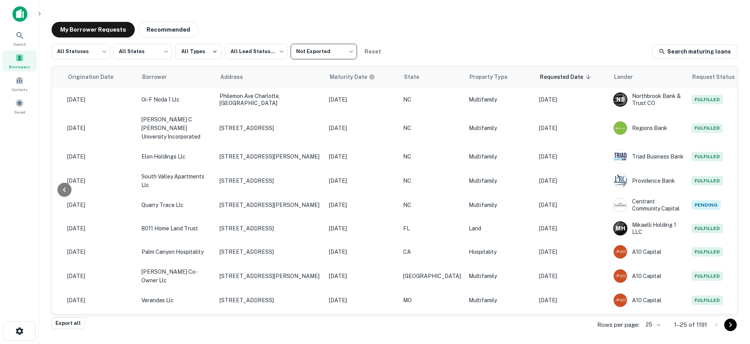 This screenshot has height=344, width=750. What do you see at coordinates (177, 301) in the screenshot?
I see `p: verandas llc` at bounding box center [177, 301].